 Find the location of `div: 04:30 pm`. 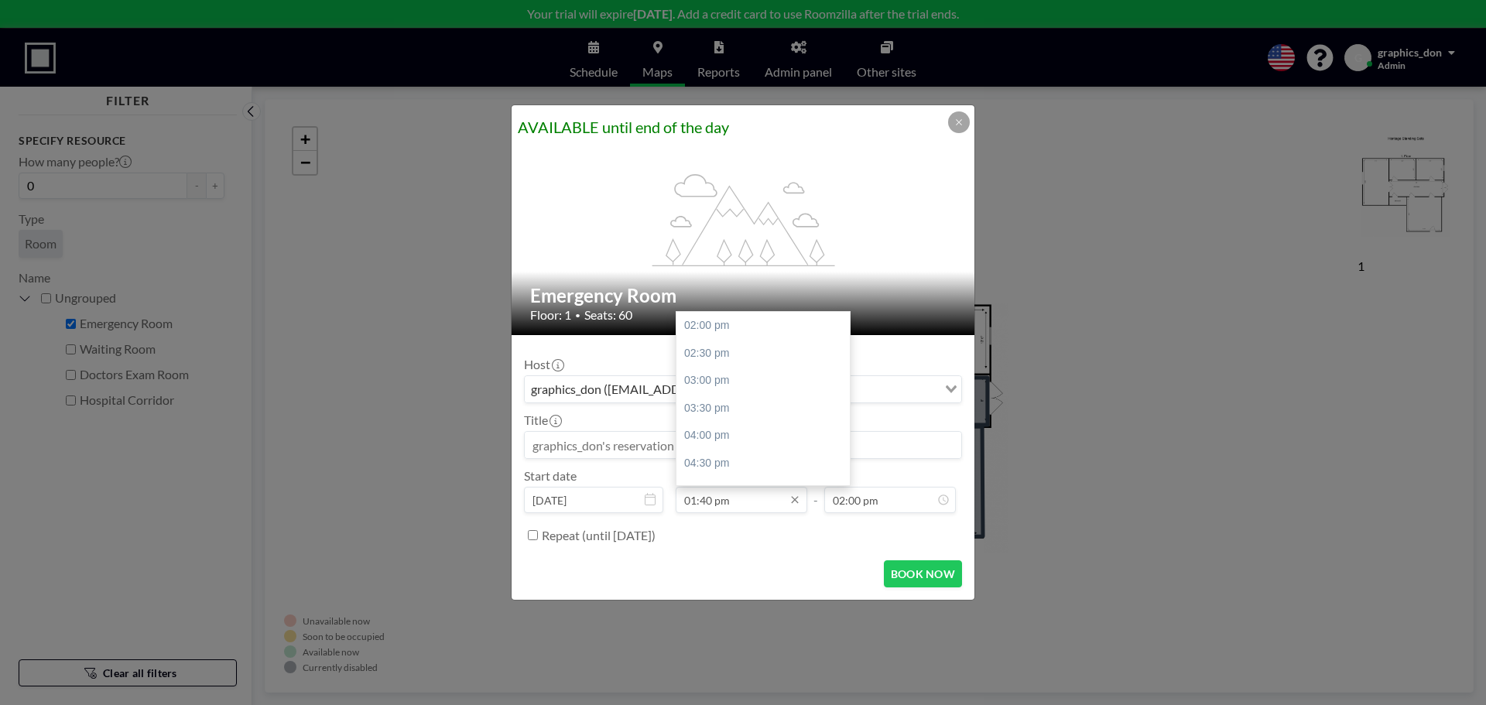

div: 04:30 pm is located at coordinates (767, 464).